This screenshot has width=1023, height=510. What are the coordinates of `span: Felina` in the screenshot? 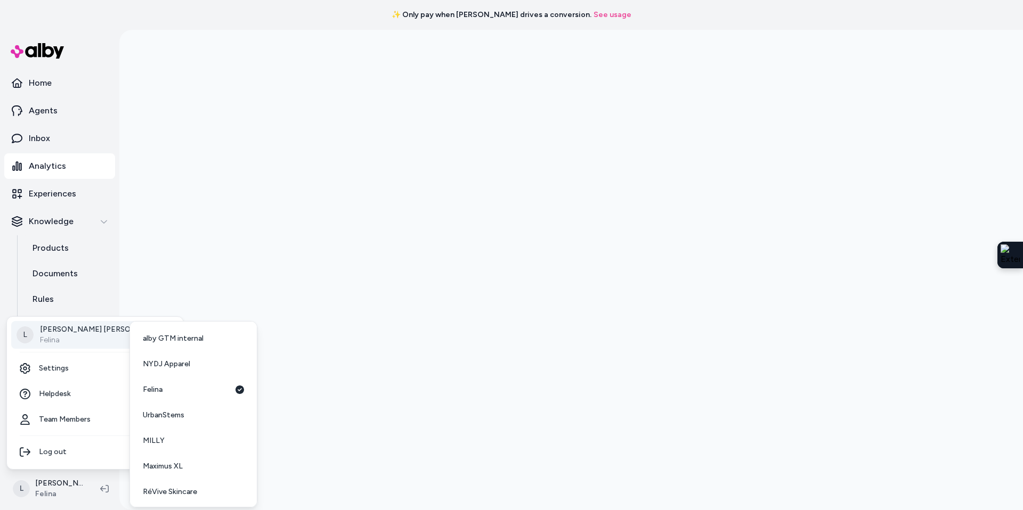 It's located at (152, 390).